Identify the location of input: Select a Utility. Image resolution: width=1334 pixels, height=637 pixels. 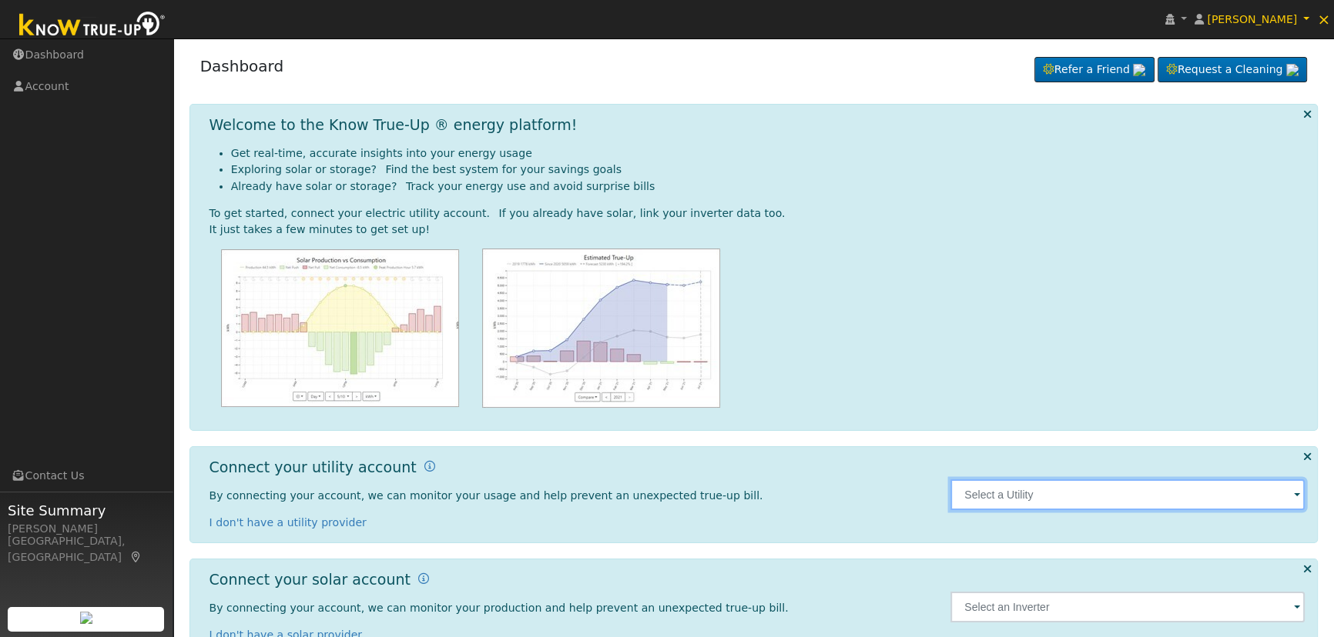
(1127, 495).